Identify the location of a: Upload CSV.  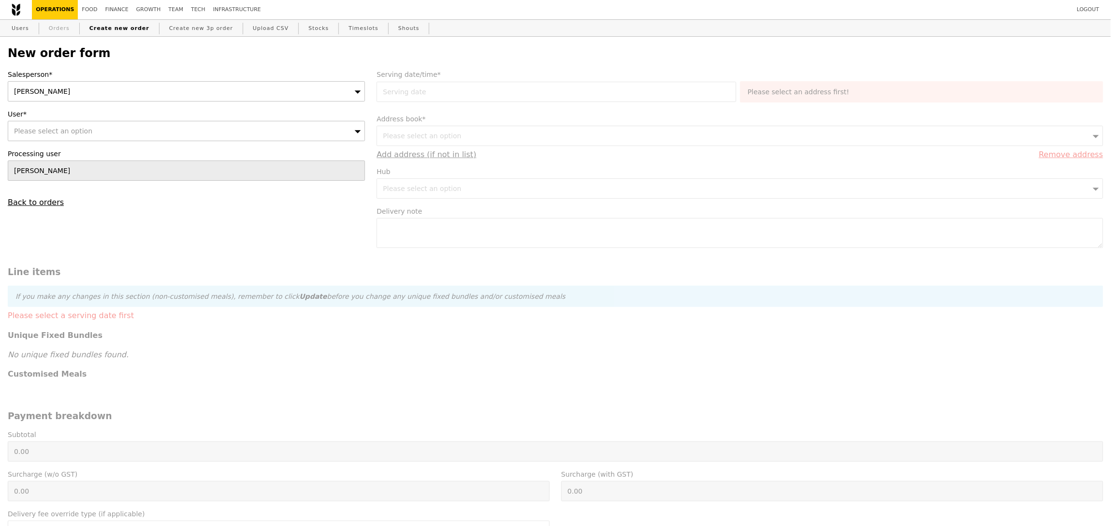
(271, 29).